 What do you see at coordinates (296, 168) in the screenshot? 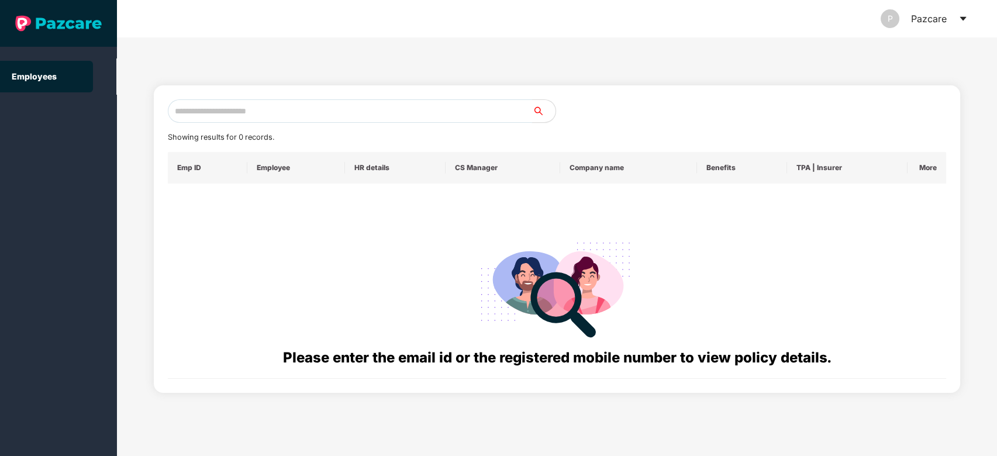
I see `th: Employee` at bounding box center [296, 168].